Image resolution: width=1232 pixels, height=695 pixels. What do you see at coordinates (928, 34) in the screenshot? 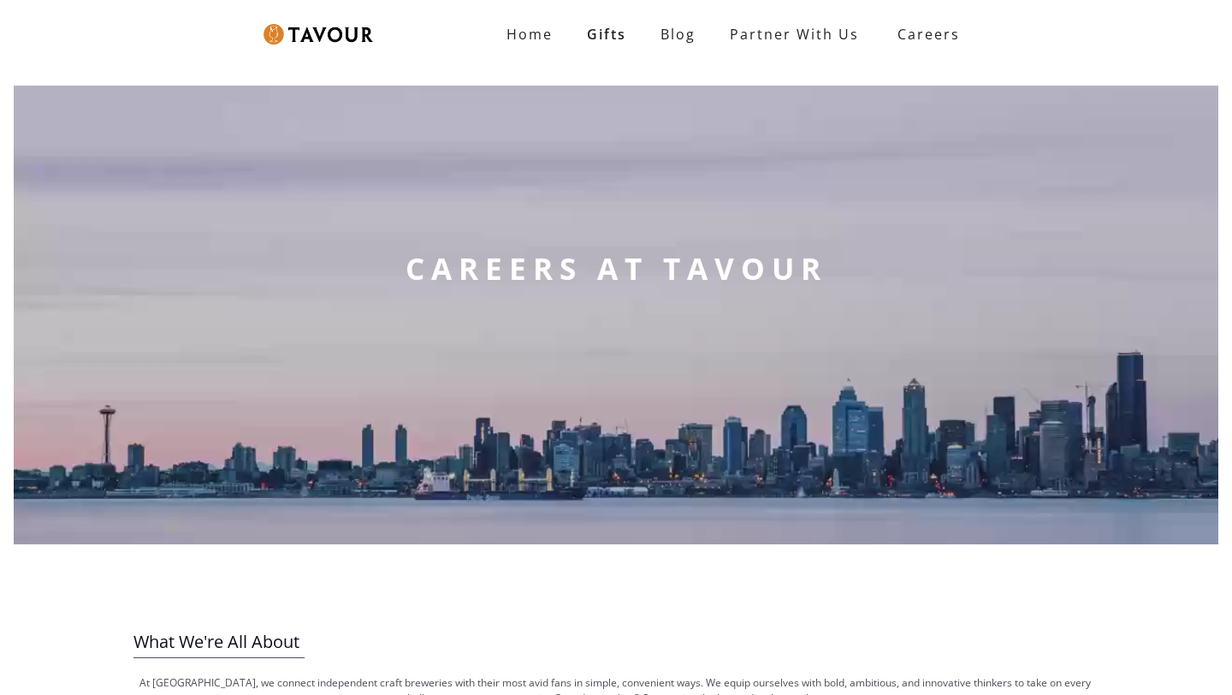
I see `strong: Careers` at bounding box center [928, 34].